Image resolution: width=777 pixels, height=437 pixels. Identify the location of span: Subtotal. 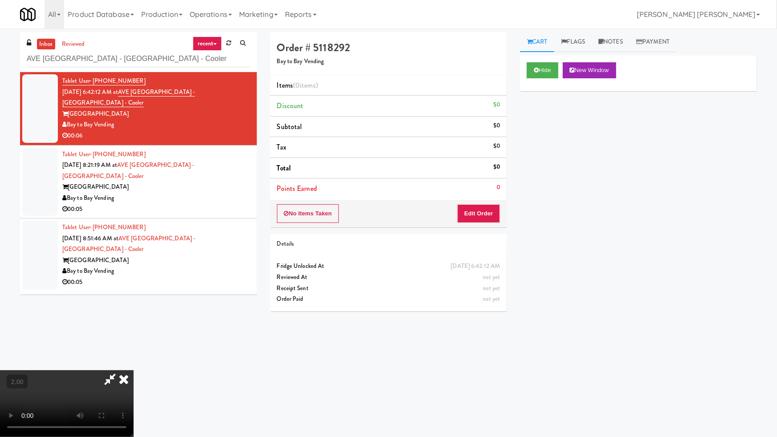
(289, 126).